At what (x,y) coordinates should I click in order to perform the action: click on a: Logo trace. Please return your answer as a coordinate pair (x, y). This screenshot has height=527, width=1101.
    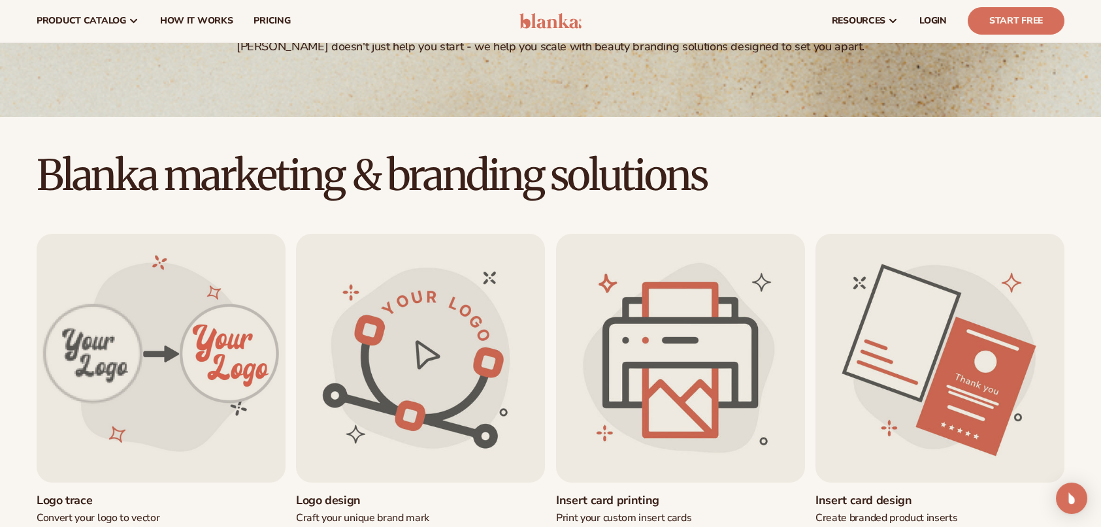
    Looking at the image, I should click on (161, 501).